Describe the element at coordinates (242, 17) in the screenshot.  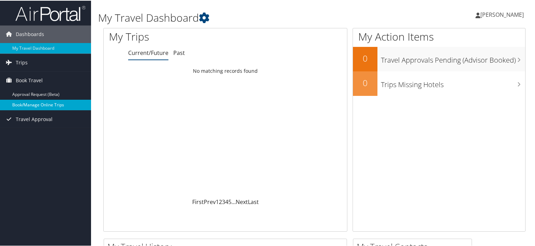
I see `h1: My Travel Dashboard` at that location.